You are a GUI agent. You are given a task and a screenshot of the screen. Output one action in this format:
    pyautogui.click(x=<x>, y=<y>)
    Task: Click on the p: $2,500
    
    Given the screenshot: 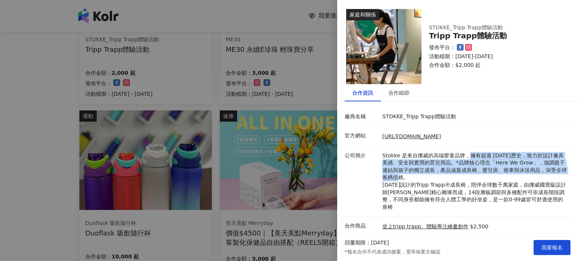 What is the action you would take?
    pyautogui.click(x=479, y=227)
    